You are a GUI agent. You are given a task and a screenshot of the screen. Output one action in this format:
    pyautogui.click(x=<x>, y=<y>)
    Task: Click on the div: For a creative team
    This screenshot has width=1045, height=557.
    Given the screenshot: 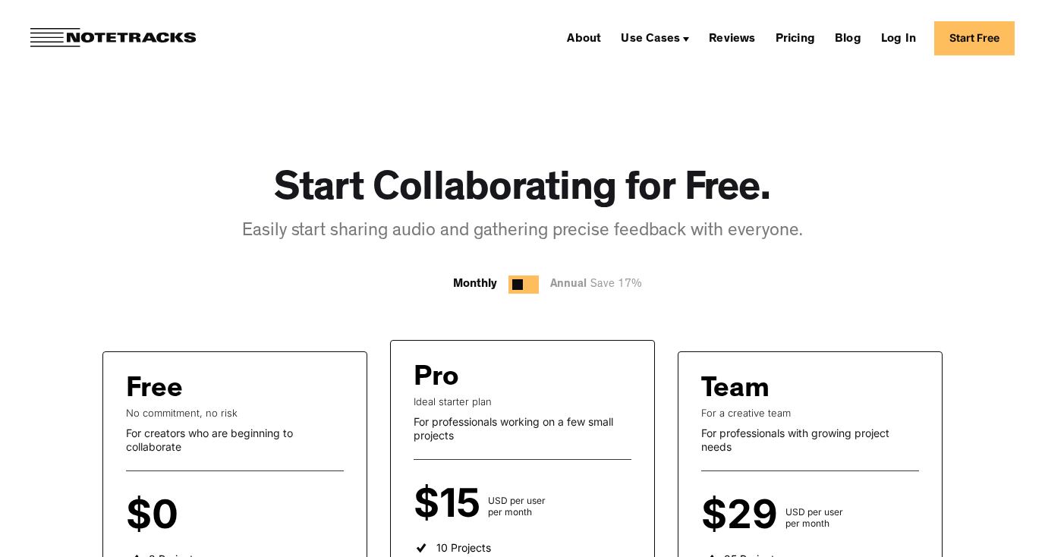 What is the action you would take?
    pyautogui.click(x=810, y=413)
    